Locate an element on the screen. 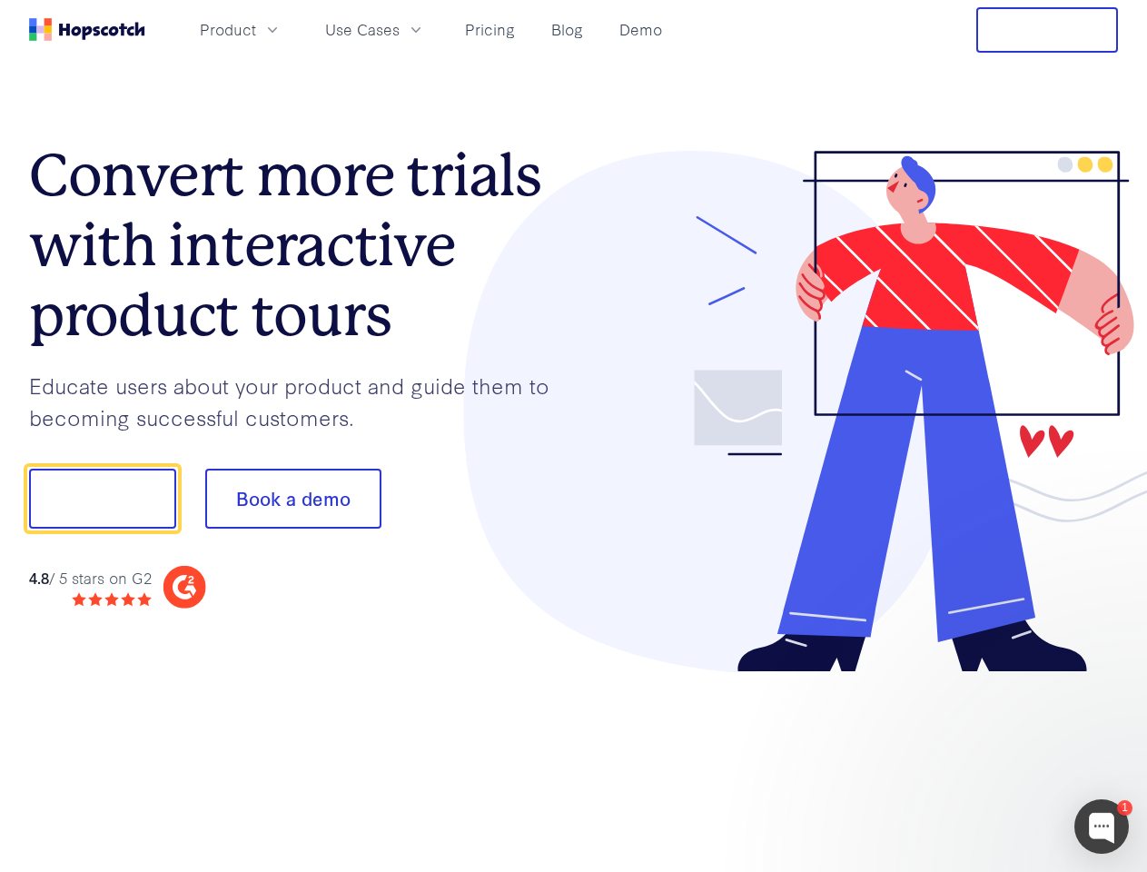  span: Use Cases is located at coordinates (362, 29).